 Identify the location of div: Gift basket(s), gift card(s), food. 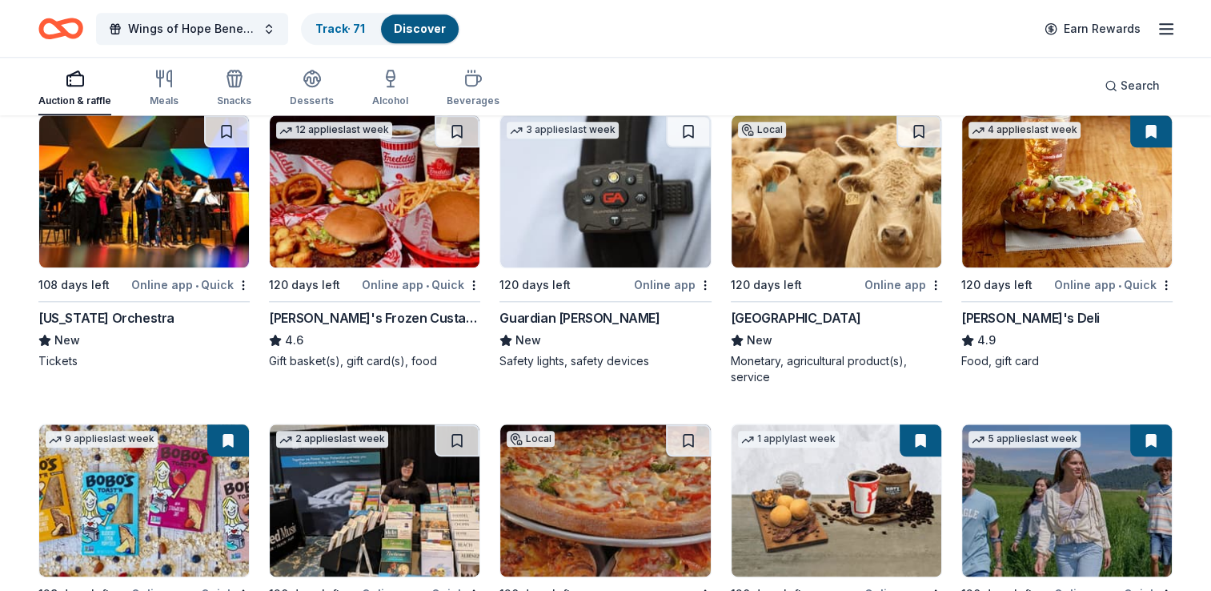
(374, 361).